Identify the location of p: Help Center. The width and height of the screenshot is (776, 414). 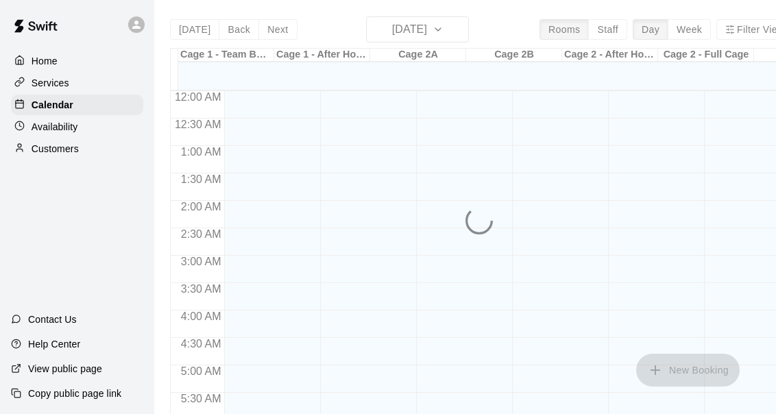
(54, 344).